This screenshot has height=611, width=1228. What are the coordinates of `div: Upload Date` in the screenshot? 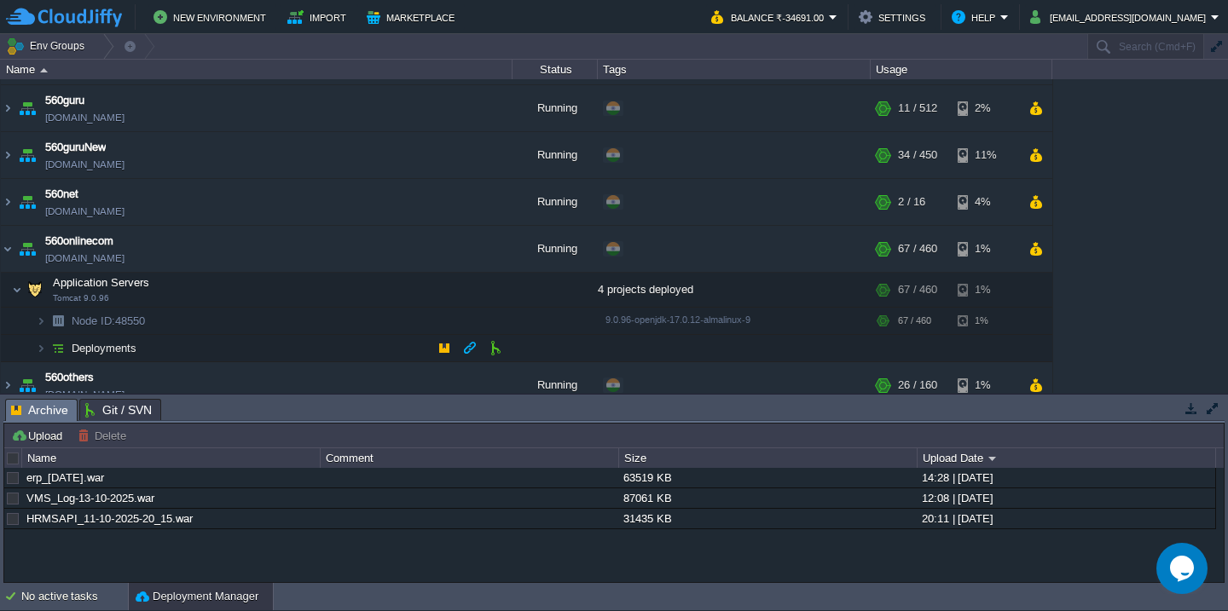 It's located at (1067, 458).